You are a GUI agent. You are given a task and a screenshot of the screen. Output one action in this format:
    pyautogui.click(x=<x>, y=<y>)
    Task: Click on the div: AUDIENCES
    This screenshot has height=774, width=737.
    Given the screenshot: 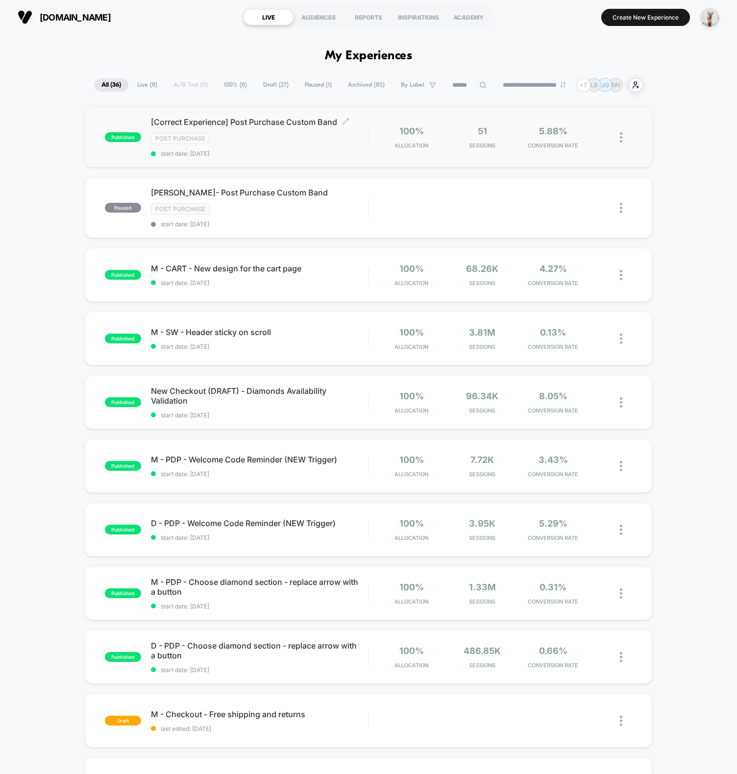 What is the action you would take?
    pyautogui.click(x=318, y=17)
    